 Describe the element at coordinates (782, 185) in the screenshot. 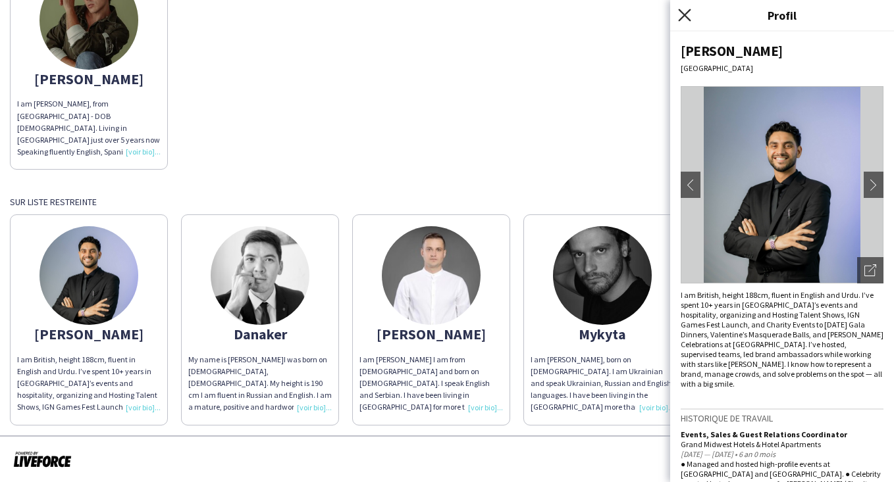

I see `img: Avatar ou photo de l'équipe` at that location.